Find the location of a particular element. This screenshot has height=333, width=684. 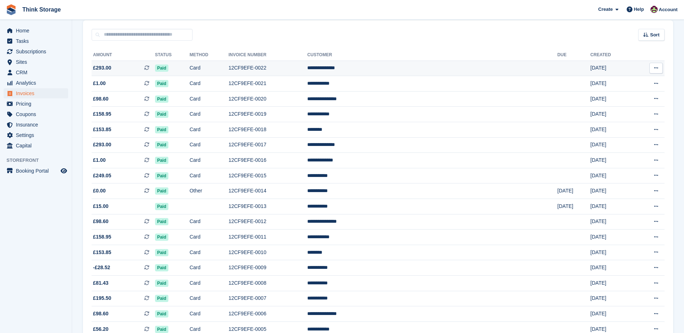

span: £81.43 is located at coordinates (101, 283).